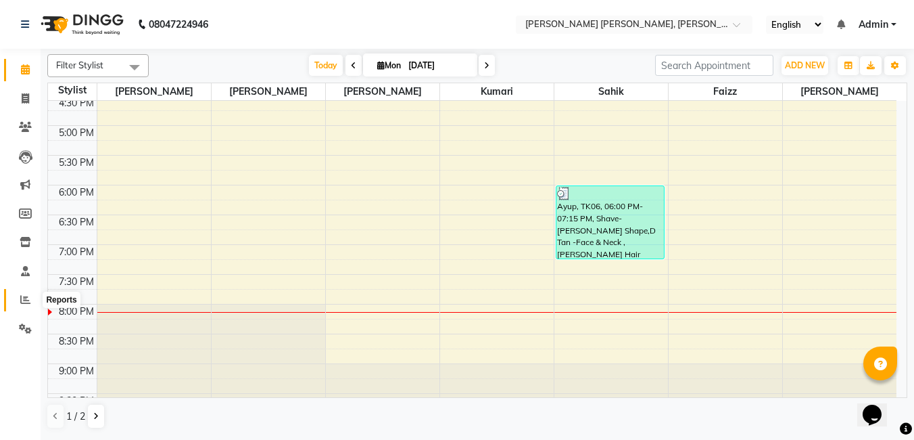 The width and height of the screenshot is (914, 440). What do you see at coordinates (76, 400) in the screenshot?
I see `div: 9:30 PM` at bounding box center [76, 400].